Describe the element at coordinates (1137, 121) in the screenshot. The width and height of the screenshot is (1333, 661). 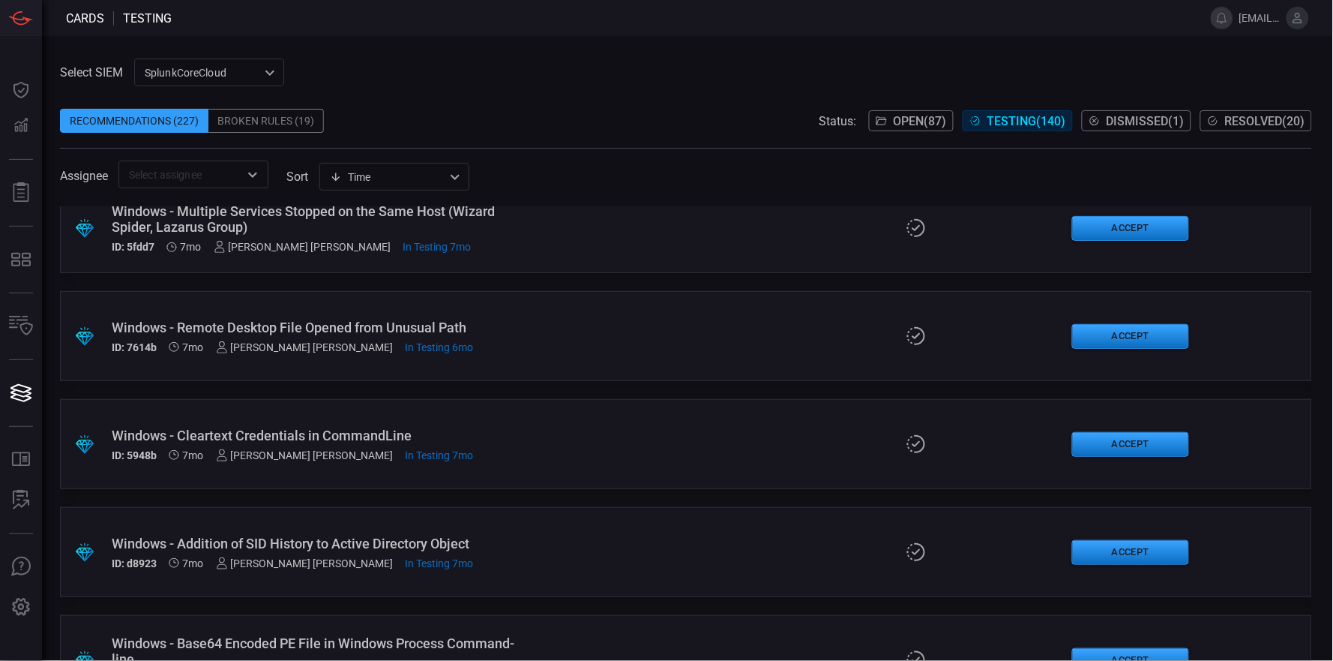
I see `button: Dismissed(1)` at that location.